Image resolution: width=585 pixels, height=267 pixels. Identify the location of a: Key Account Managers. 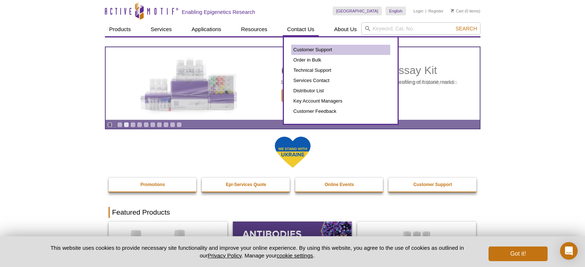
(341, 101).